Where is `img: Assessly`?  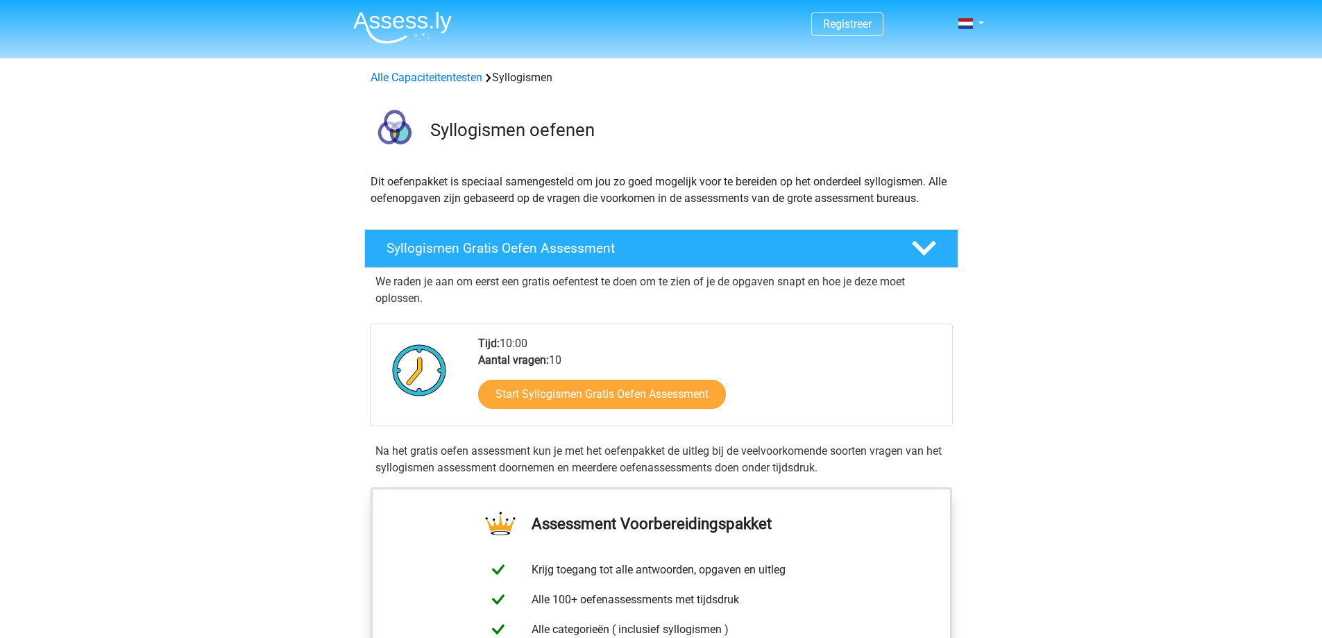 img: Assessly is located at coordinates (402, 27).